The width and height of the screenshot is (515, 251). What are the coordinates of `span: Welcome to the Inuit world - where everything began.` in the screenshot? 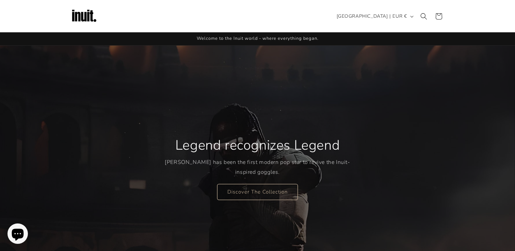 It's located at (258, 38).